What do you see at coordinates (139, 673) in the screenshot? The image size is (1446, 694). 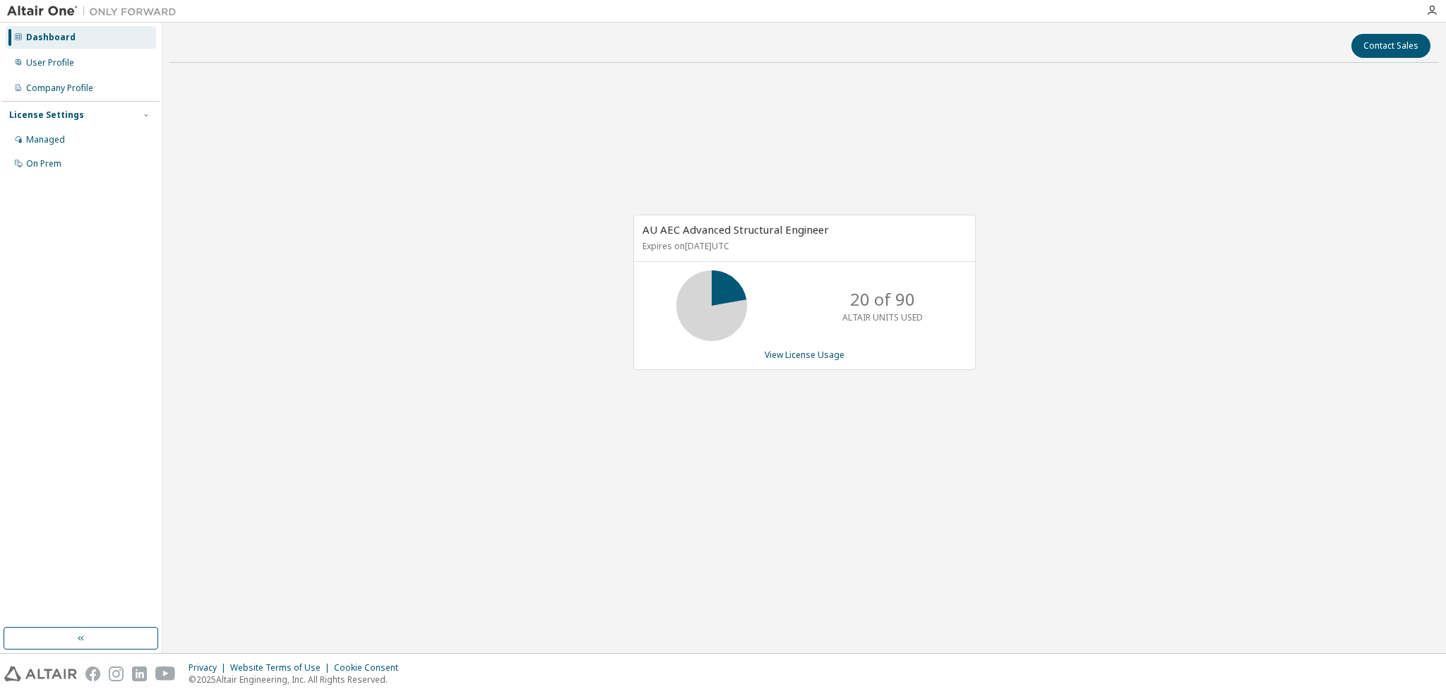 I see `img: linkedin.svg` at bounding box center [139, 673].